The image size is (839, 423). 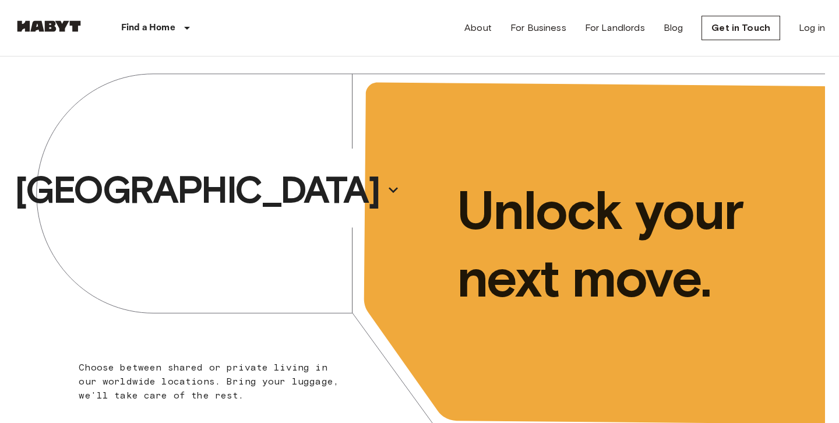 What do you see at coordinates (148, 28) in the screenshot?
I see `p: Find a Home` at bounding box center [148, 28].